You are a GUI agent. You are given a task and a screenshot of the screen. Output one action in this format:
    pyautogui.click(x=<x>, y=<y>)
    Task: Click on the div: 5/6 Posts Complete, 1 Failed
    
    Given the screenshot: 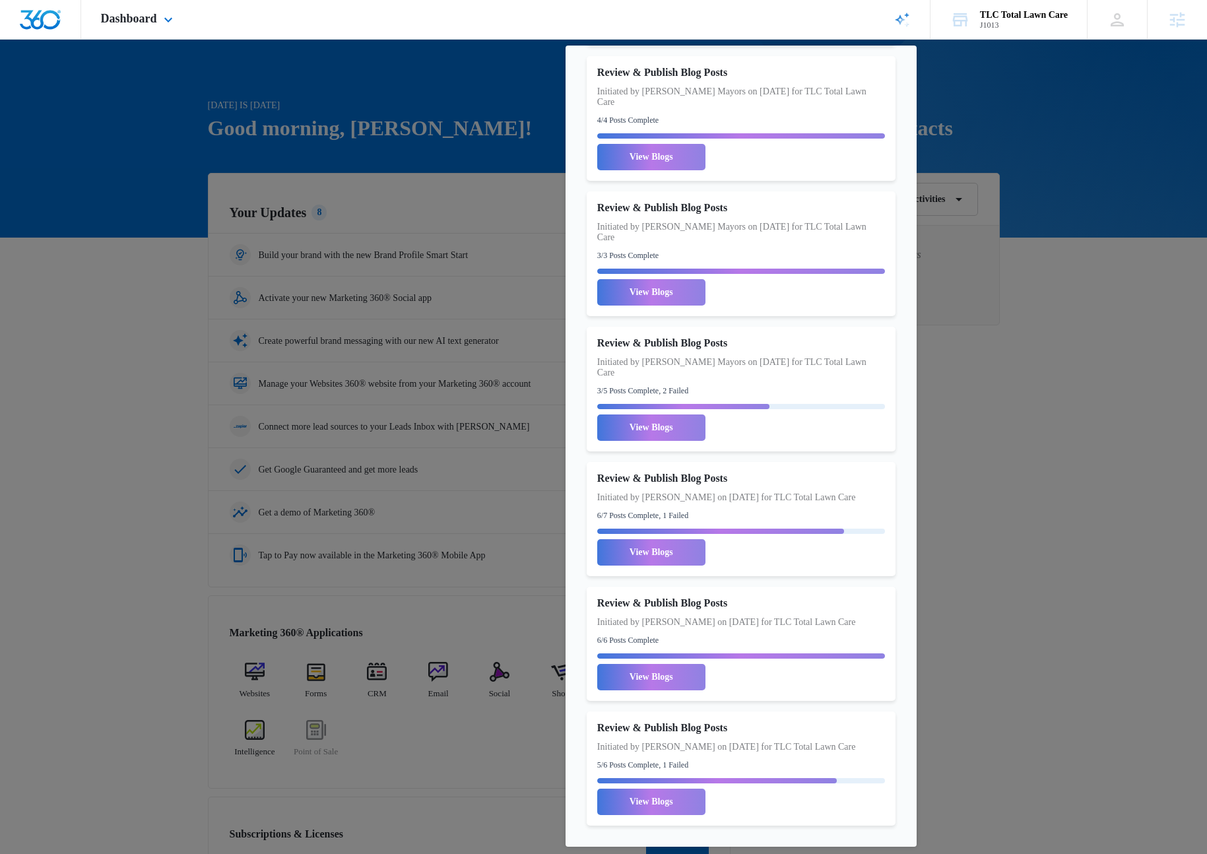 What is the action you would take?
    pyautogui.click(x=741, y=765)
    